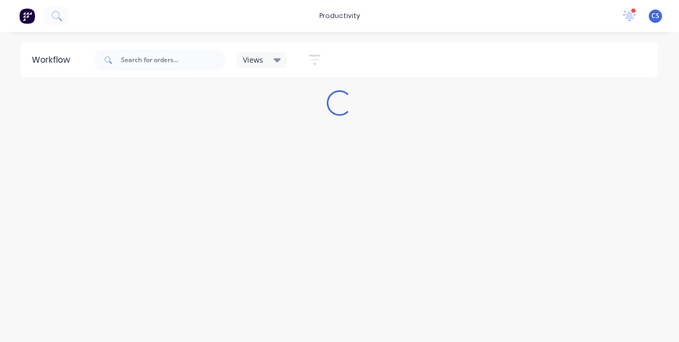  Describe the element at coordinates (655, 16) in the screenshot. I see `span: CS` at that location.